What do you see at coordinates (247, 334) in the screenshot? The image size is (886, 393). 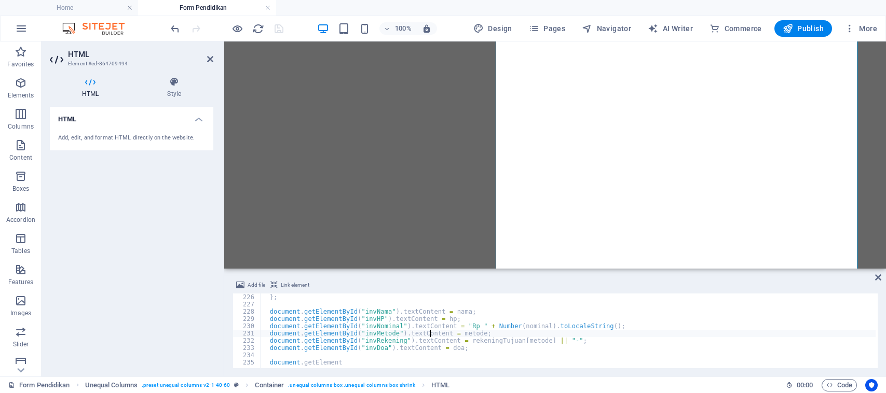 I see `div: 231` at bounding box center [247, 334].